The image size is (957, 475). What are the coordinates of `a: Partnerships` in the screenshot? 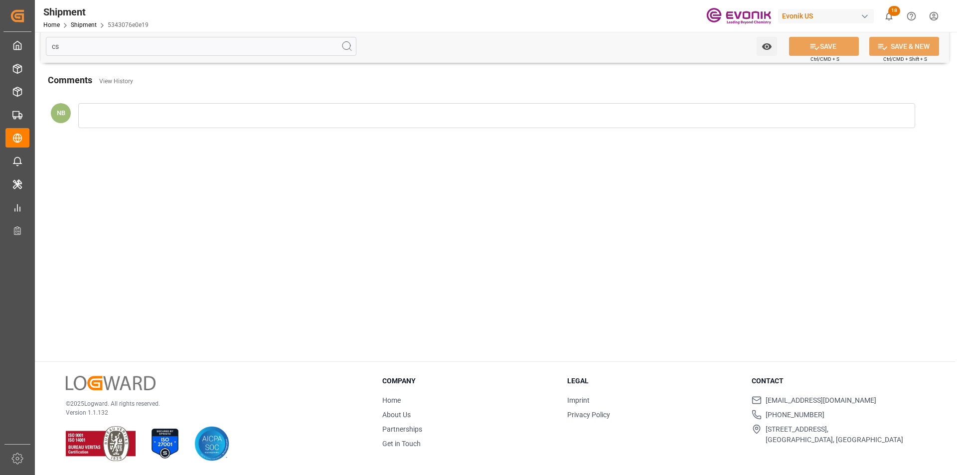 It's located at (402, 429).